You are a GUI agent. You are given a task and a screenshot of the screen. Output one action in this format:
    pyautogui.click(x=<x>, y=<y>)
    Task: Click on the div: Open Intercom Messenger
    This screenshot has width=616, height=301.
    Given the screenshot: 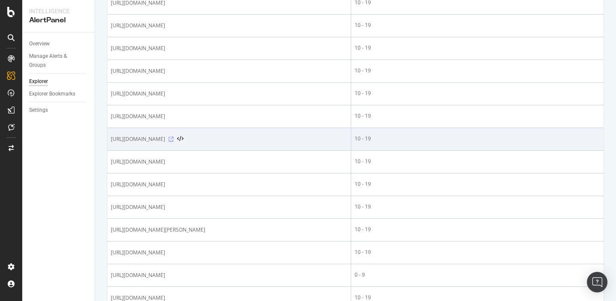 What is the action you would take?
    pyautogui.click(x=597, y=282)
    